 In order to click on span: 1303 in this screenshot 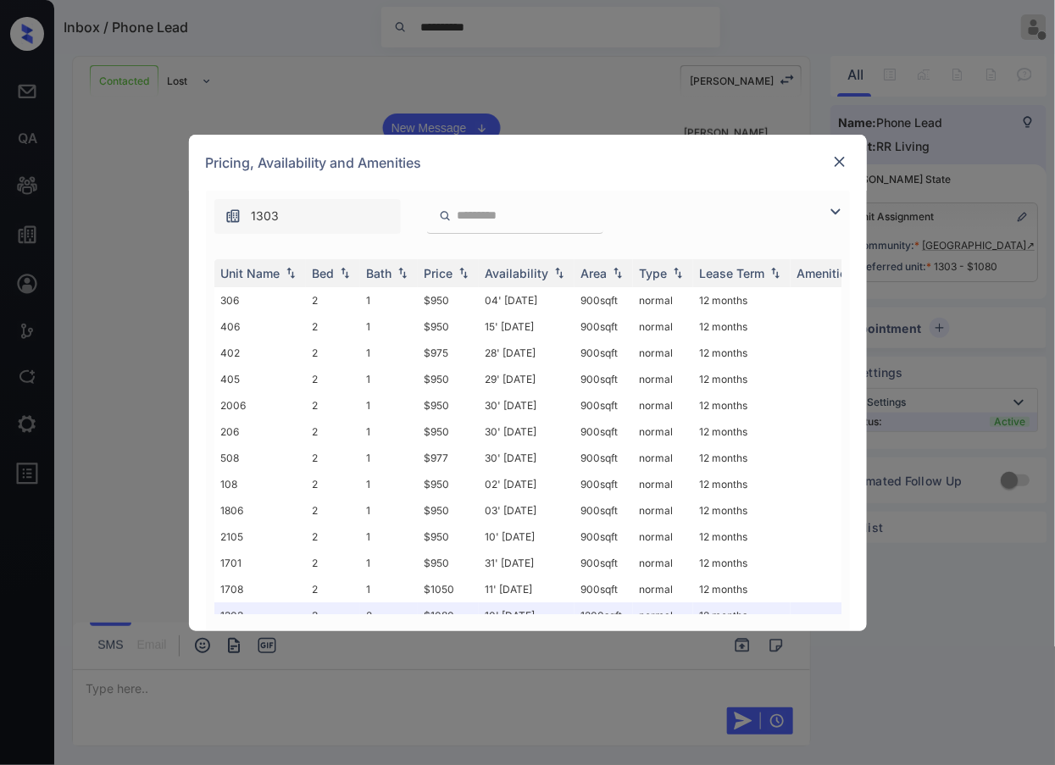, I will do `click(265, 216)`.